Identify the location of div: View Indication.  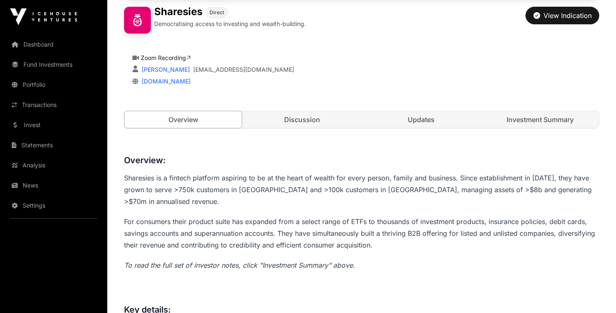
(563, 16).